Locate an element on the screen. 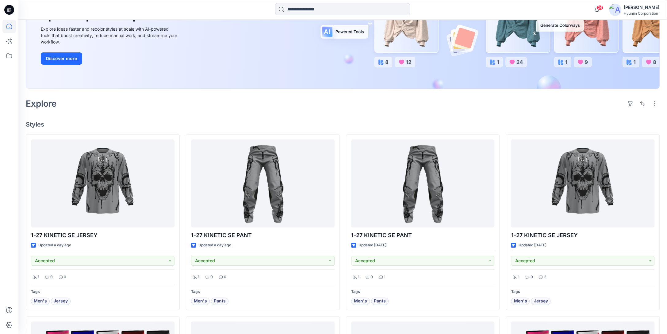 The image size is (667, 334). div: Explore ideas faster and recolor styles at scale with AI-powered tools that boost creativity, red... is located at coordinates (110, 35).